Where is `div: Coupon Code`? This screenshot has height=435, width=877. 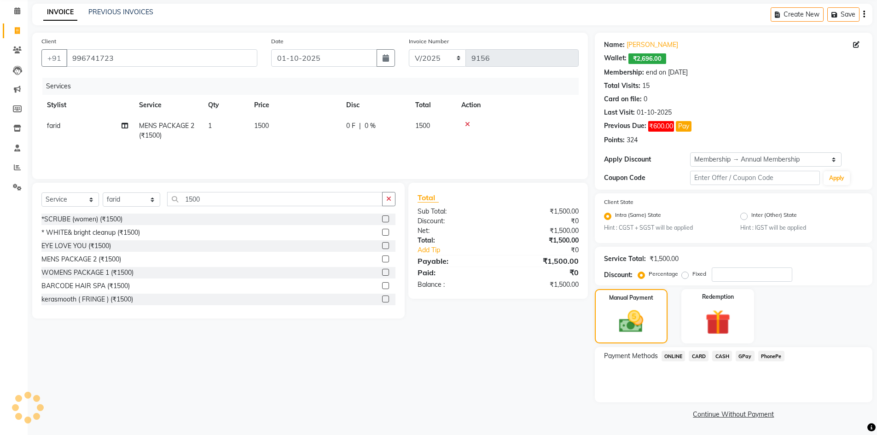
div: Coupon Code is located at coordinates (647, 178).